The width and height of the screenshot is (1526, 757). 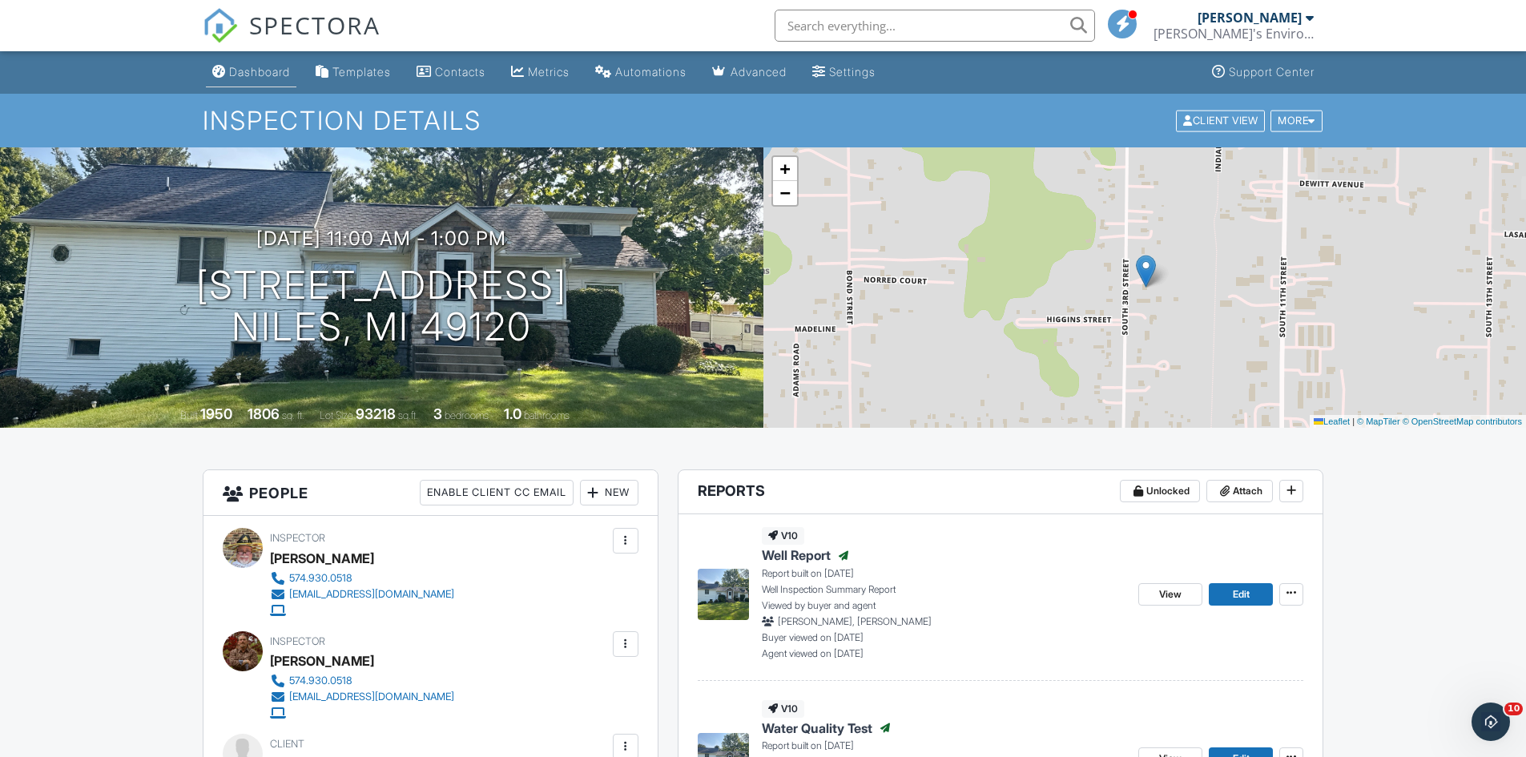 What do you see at coordinates (546, 415) in the screenshot?
I see `span: bathrooms` at bounding box center [546, 415].